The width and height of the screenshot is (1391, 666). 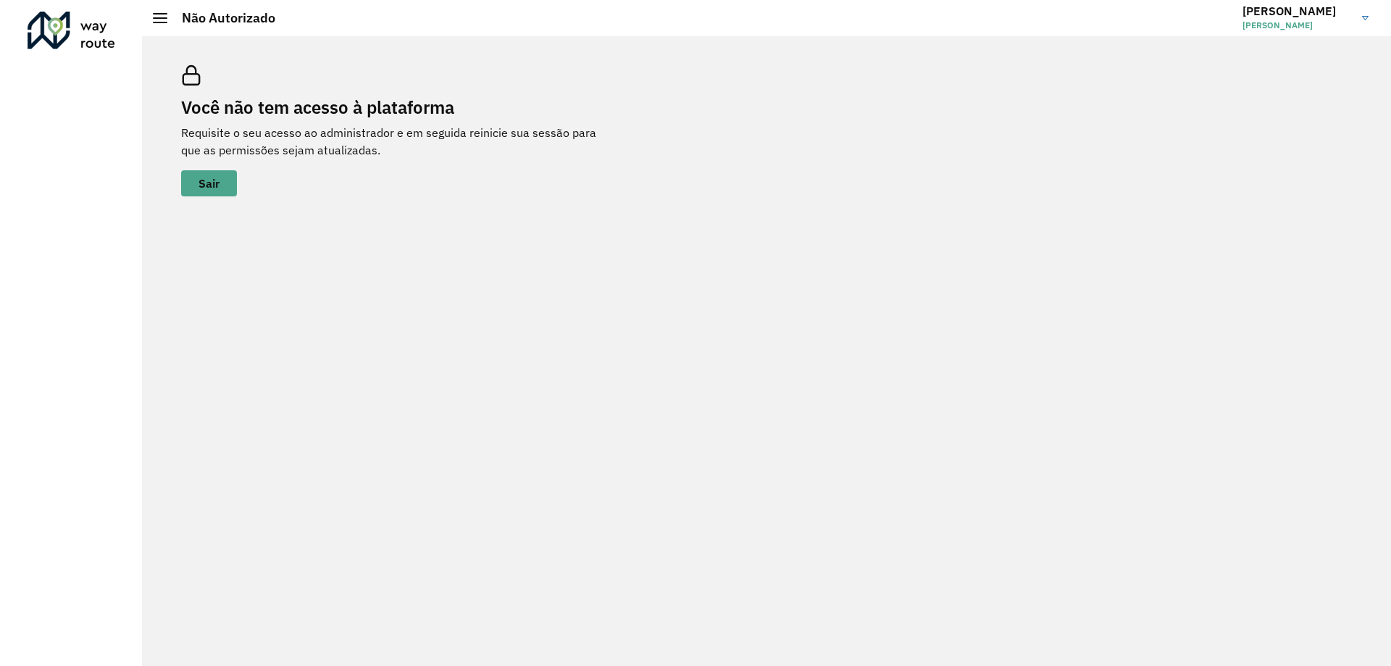 What do you see at coordinates (398, 107) in the screenshot?
I see `h2: Você não tem acesso à plataforma` at bounding box center [398, 107].